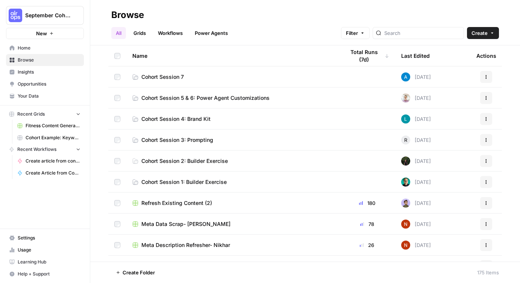  What do you see at coordinates (135, 273) in the screenshot?
I see `button: Create Folder` at bounding box center [135, 273].